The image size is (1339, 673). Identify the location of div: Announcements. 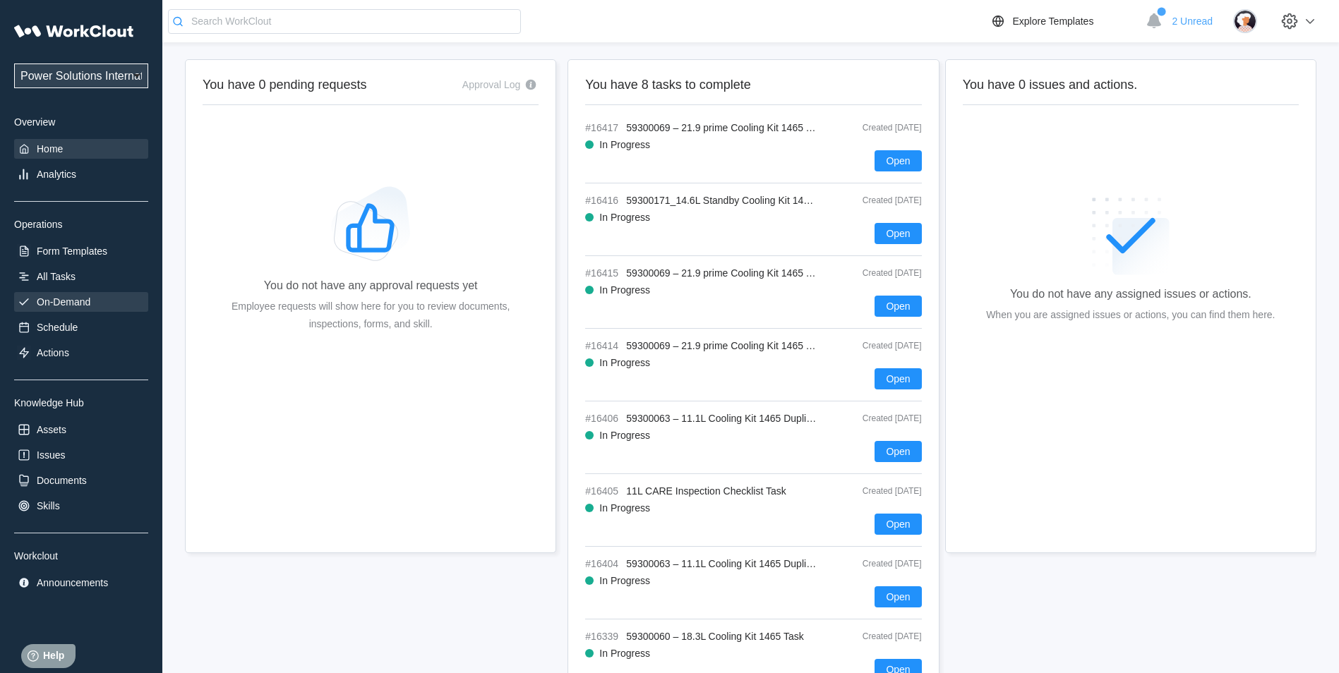
(72, 583).